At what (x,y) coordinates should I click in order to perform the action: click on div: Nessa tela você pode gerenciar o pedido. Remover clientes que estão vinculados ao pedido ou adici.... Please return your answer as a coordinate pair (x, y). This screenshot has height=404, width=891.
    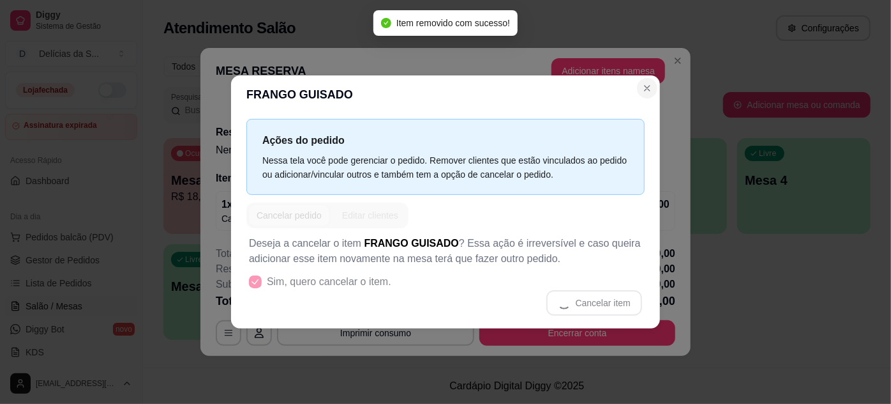
    Looking at the image, I should click on (446, 167).